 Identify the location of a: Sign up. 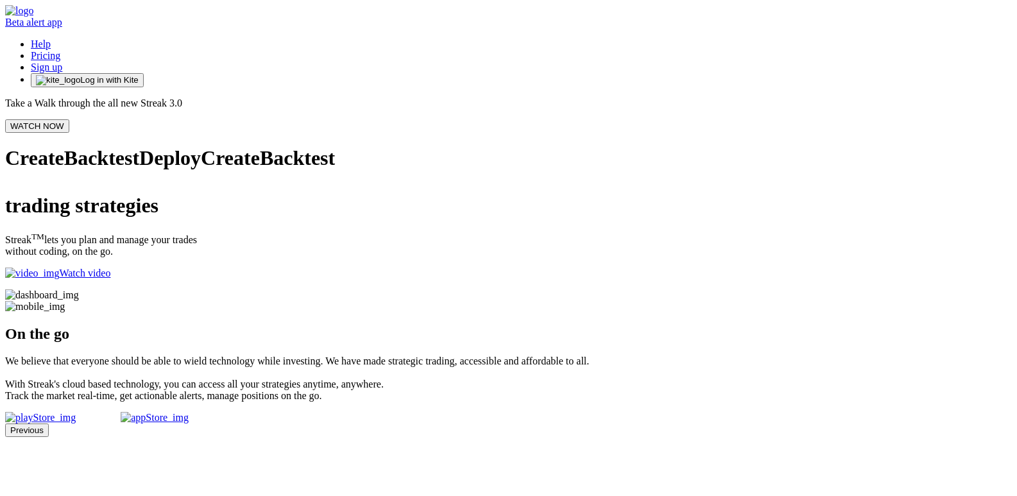
(46, 67).